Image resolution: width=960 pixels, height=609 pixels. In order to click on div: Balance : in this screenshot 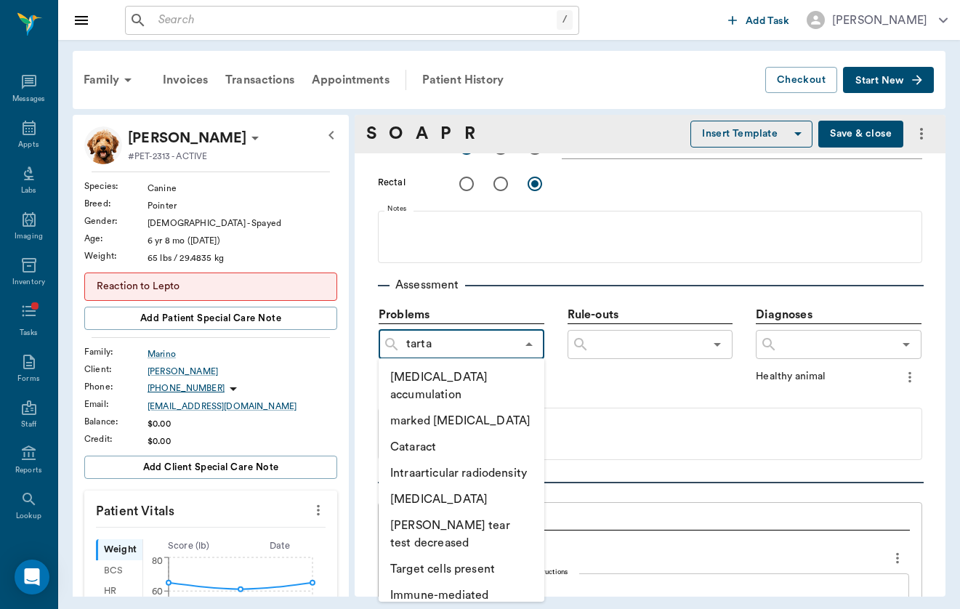, I will do `click(115, 421)`.